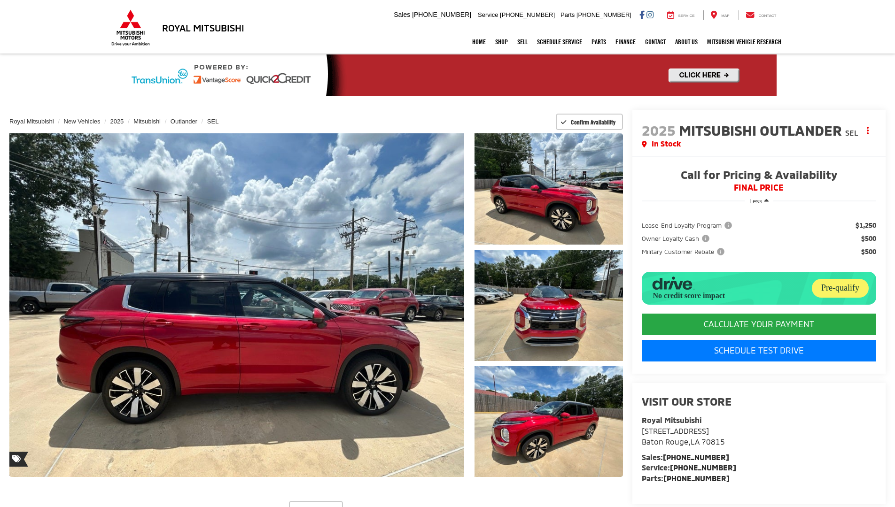  I want to click on span: $1,250, so click(866, 225).